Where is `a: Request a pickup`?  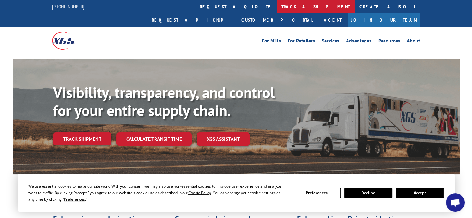
a: Request a pickup is located at coordinates (192, 20).